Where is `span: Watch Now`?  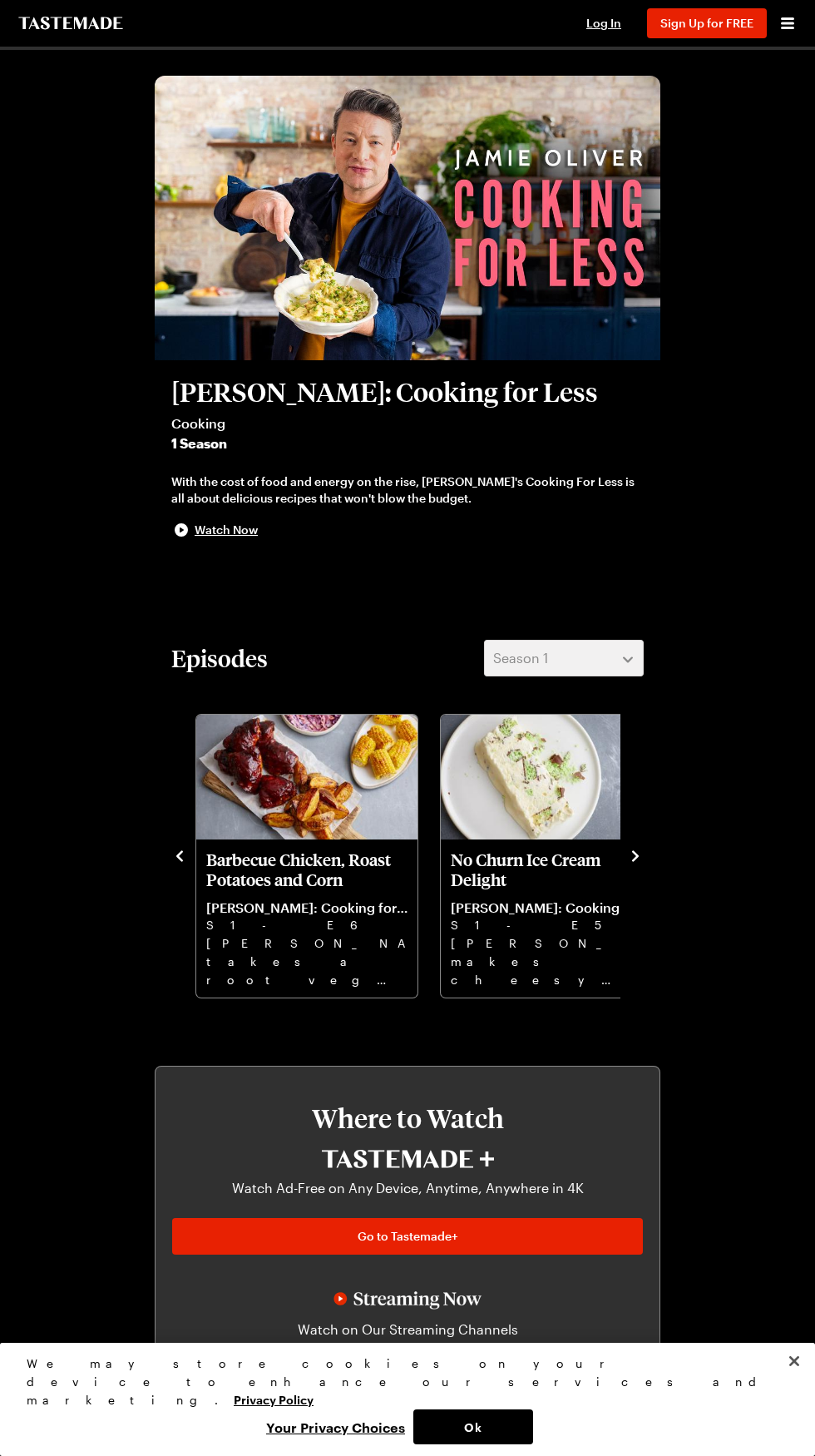
span: Watch Now is located at coordinates (227, 530).